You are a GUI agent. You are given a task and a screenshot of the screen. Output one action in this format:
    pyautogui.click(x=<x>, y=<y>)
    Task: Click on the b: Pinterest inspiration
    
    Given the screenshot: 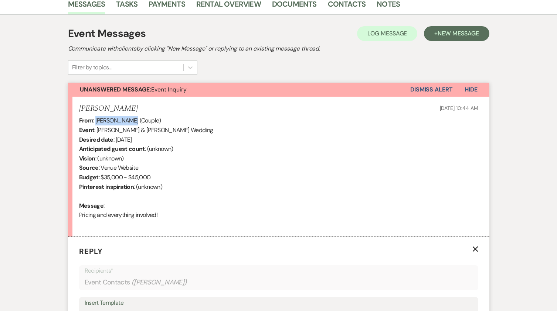 What is the action you would take?
    pyautogui.click(x=106, y=187)
    